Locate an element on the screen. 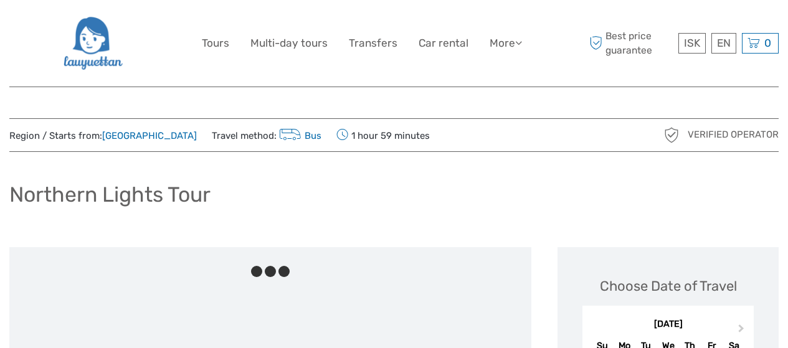 The width and height of the screenshot is (788, 348). a: More is located at coordinates (506, 43).